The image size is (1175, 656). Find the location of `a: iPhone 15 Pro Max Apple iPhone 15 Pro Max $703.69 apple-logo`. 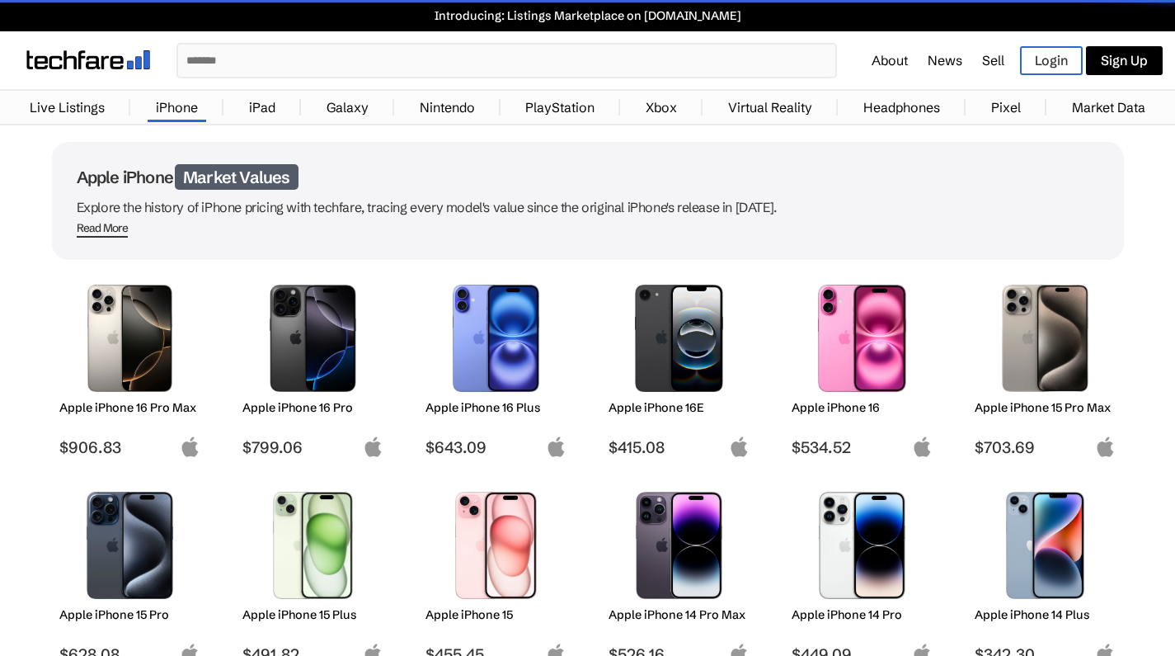

a: iPhone 15 Pro Max Apple iPhone 15 Pro Max $703.69 apple-logo is located at coordinates (1046, 366).